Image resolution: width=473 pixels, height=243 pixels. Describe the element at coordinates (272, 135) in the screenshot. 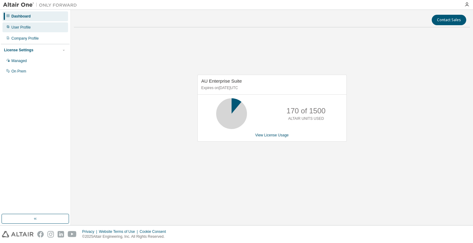

I see `a: View License Usage` at that location.